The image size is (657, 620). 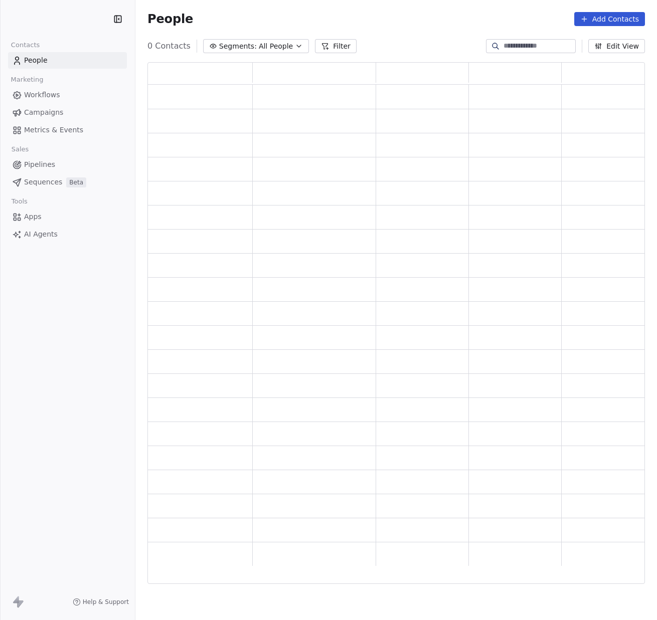 What do you see at coordinates (67, 60) in the screenshot?
I see `a: People` at bounding box center [67, 60].